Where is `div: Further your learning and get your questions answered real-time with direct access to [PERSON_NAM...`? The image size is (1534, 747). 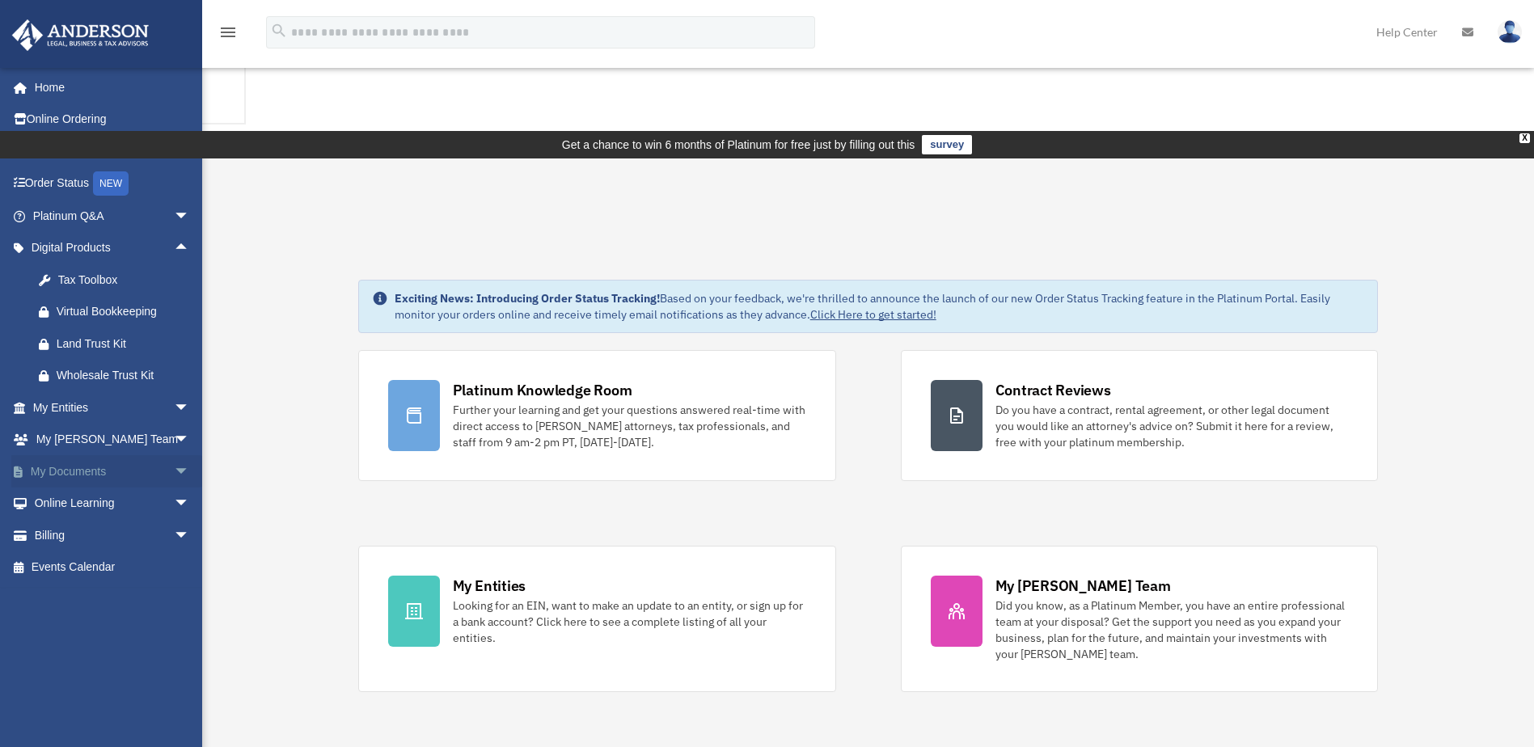 div: Further your learning and get your questions answered real-time with direct access to [PERSON_NAM... is located at coordinates (629, 426).